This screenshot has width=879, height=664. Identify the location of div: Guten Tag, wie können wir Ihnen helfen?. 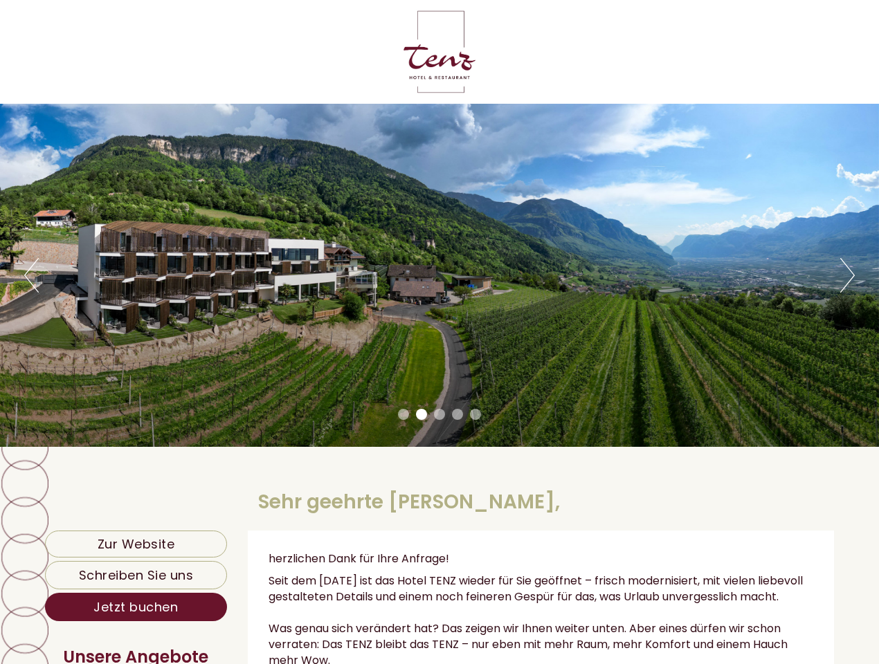
(129, 61).